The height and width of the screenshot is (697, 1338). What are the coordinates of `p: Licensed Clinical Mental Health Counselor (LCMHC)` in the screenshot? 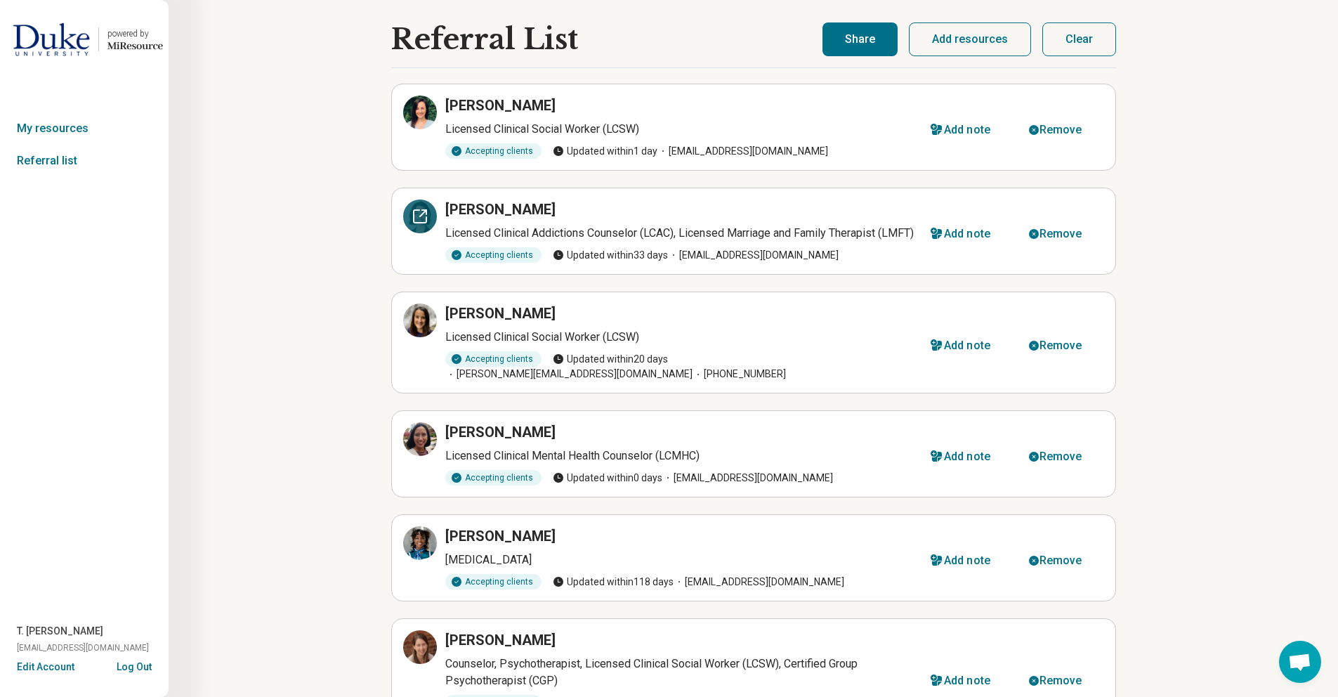 It's located at (680, 456).